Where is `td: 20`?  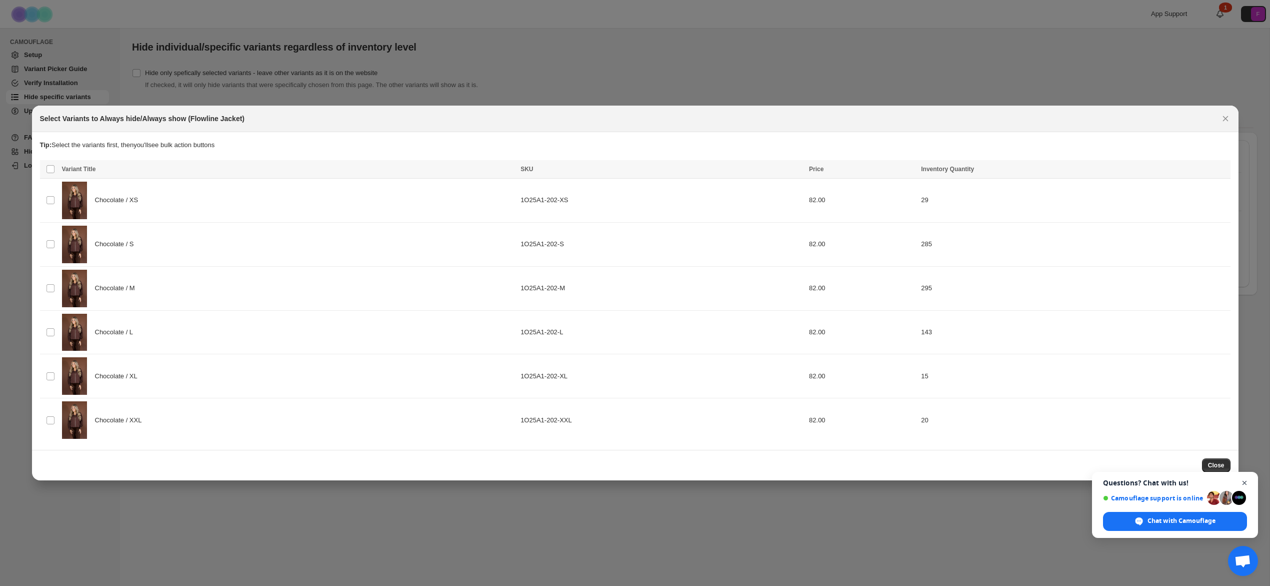
td: 20 is located at coordinates (1074, 420).